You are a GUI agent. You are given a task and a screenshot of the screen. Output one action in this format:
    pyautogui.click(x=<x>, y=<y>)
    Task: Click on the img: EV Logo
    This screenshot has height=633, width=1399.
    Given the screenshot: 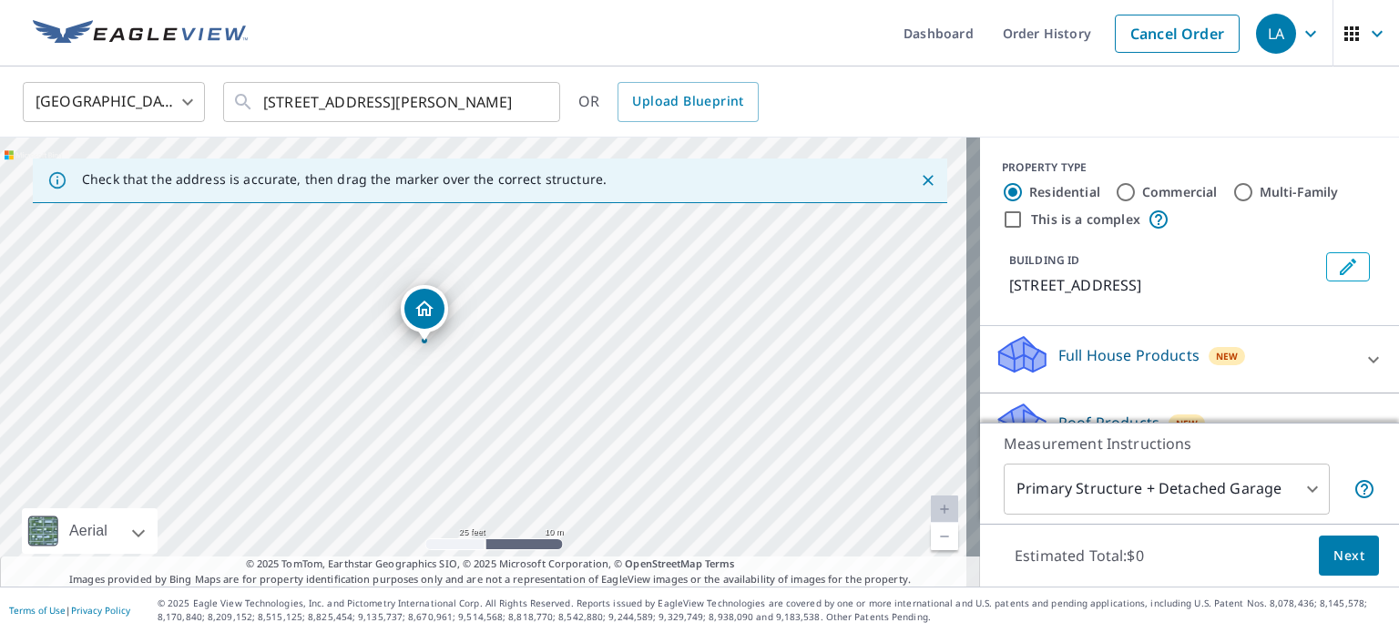 What is the action you would take?
    pyautogui.click(x=140, y=34)
    